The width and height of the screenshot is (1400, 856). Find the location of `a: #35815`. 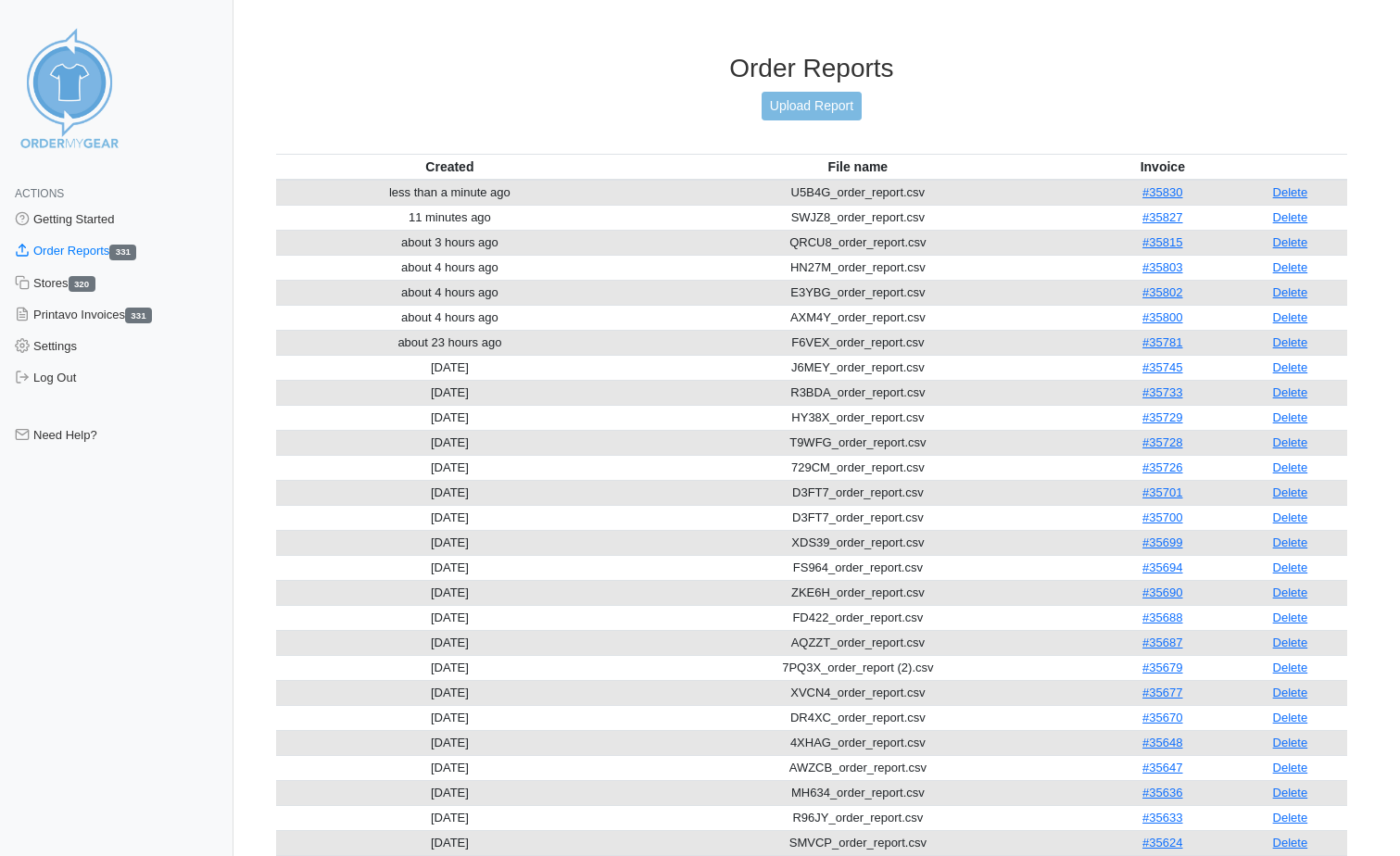

a: #35815 is located at coordinates (1162, 242).